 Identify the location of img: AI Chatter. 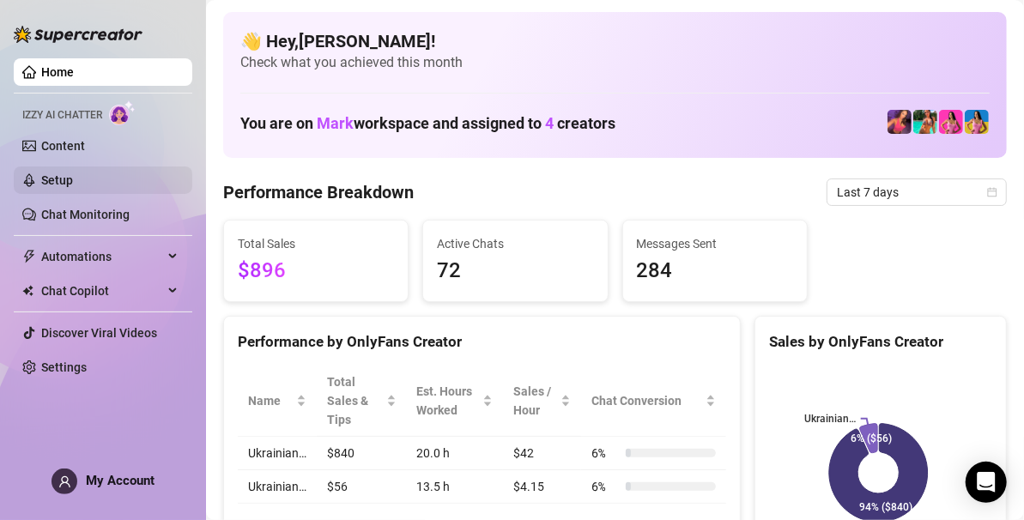
(122, 112).